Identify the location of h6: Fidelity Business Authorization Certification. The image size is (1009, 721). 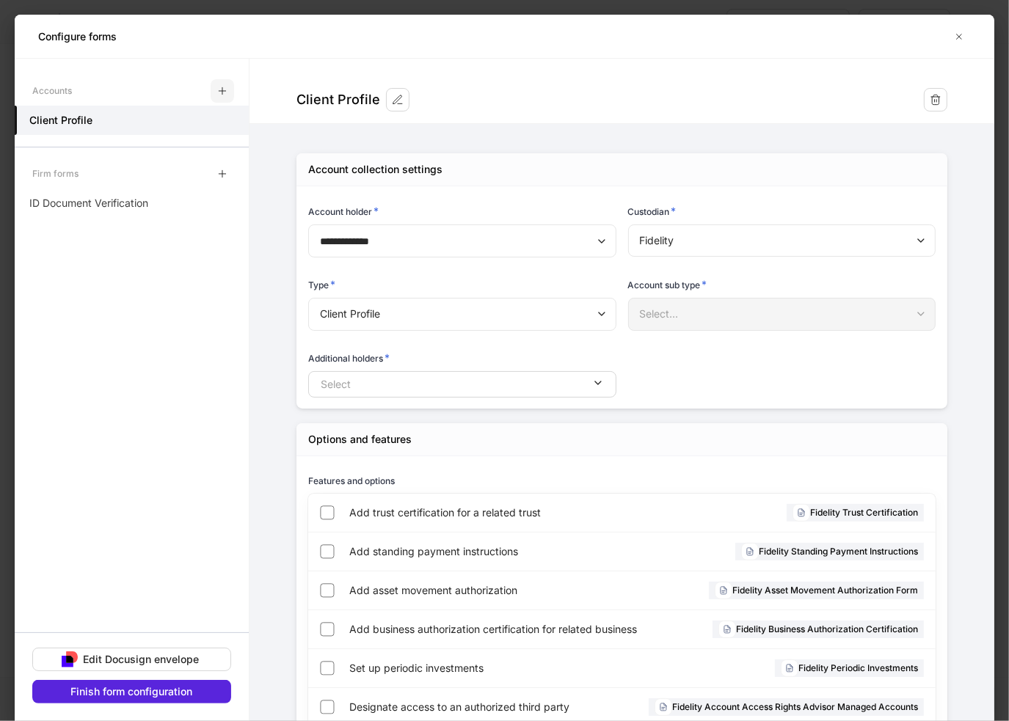
(827, 629).